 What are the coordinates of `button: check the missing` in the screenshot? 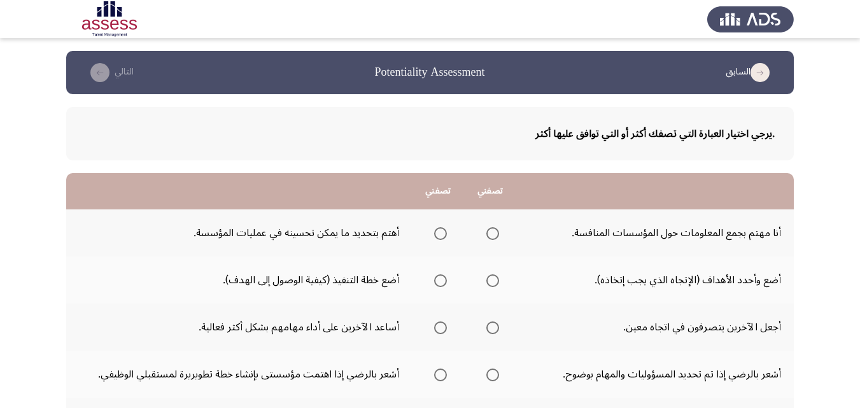 It's located at (109, 73).